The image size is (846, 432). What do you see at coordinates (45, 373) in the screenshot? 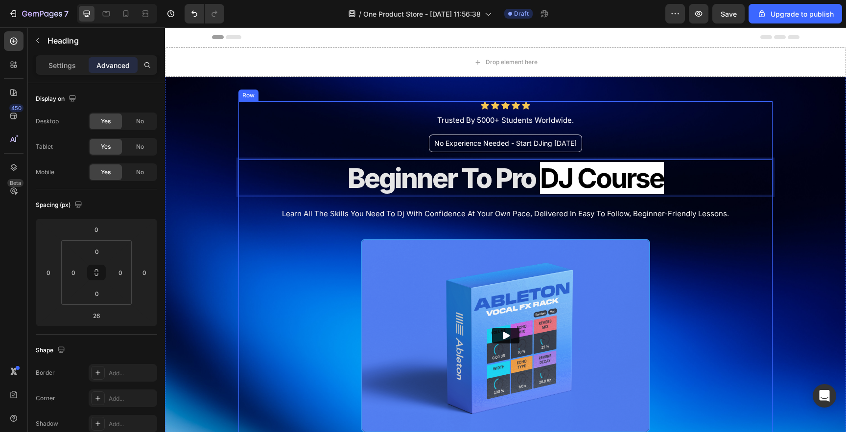
I see `div: Border` at bounding box center [45, 373].